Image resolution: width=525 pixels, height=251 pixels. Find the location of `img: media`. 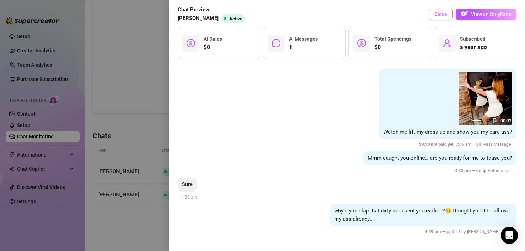

img: media is located at coordinates (485, 98).